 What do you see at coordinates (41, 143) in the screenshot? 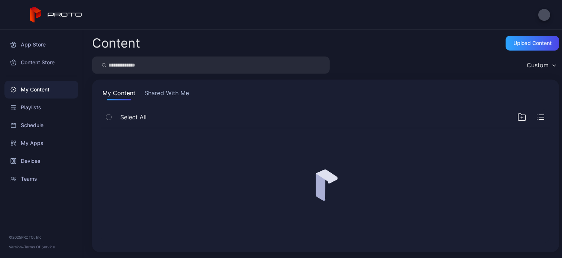
I see `div: My Apps` at bounding box center [41, 143].